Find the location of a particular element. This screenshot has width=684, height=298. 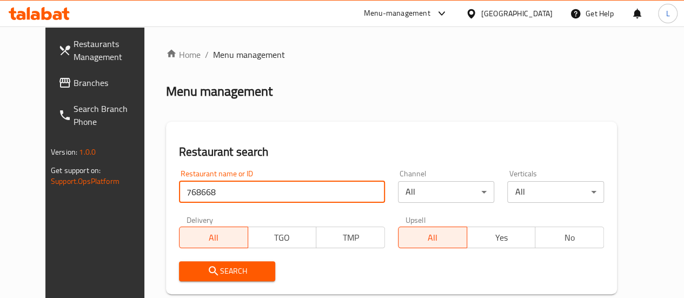

span: TMP is located at coordinates (350, 237).